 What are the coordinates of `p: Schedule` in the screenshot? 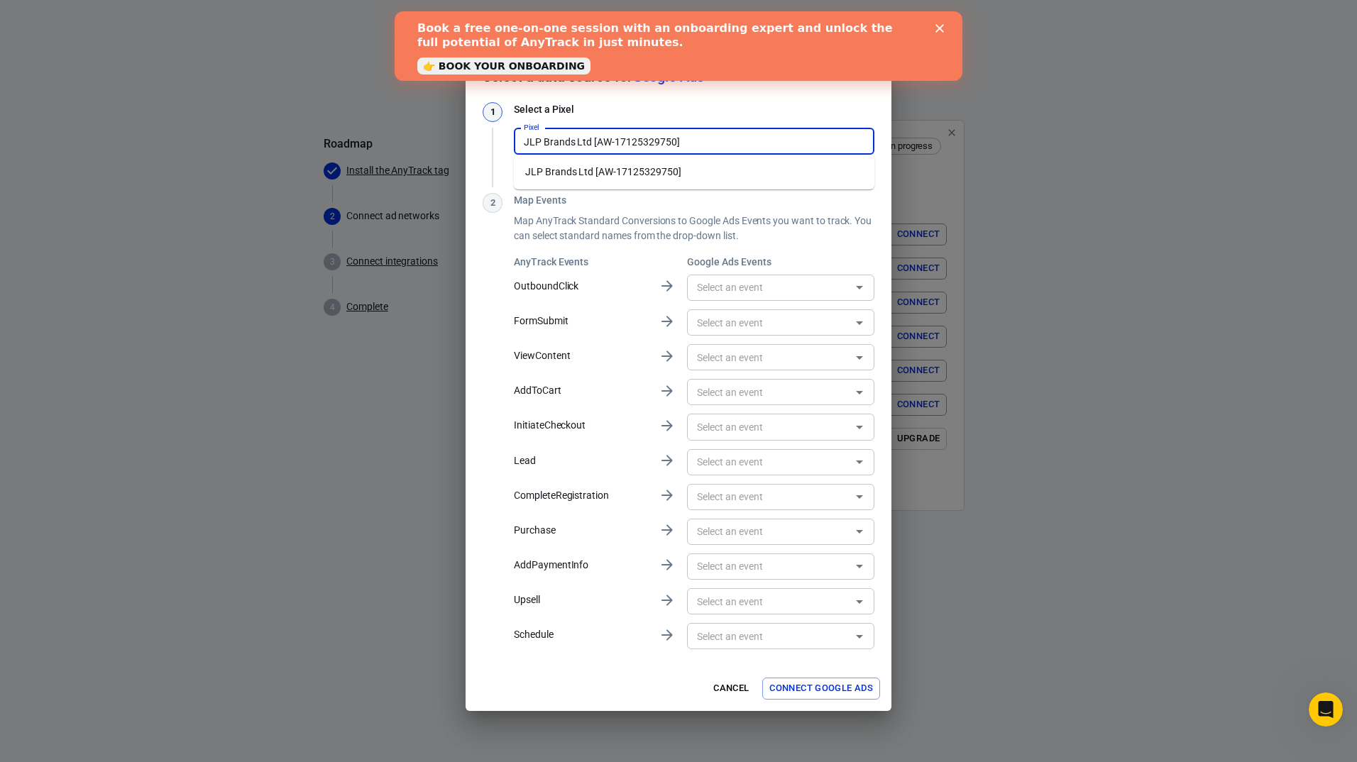 It's located at (580, 634).